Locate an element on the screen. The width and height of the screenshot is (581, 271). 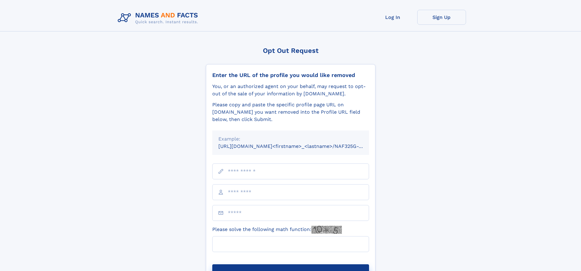
a: Log In is located at coordinates (393, 17).